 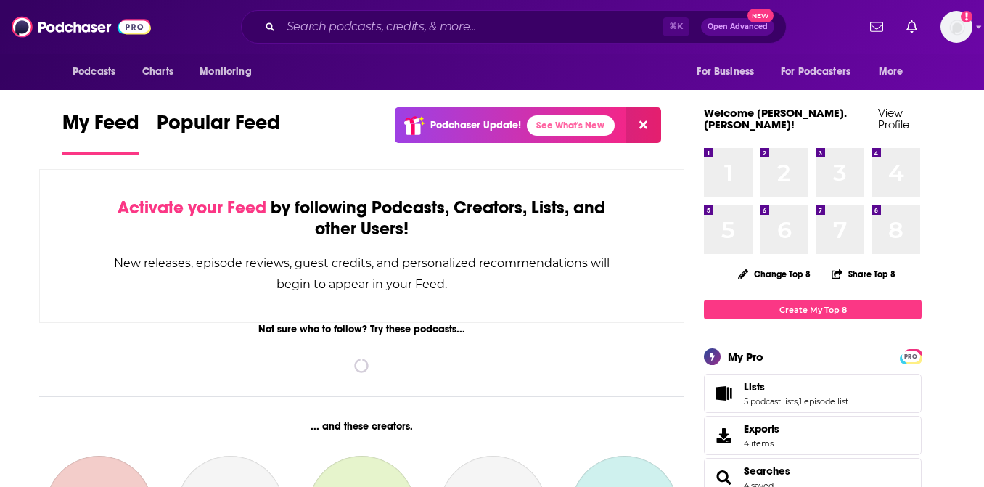 What do you see at coordinates (81, 27) in the screenshot?
I see `a: Podchaser - Follow, Share and Rate Podcasts` at bounding box center [81, 27].